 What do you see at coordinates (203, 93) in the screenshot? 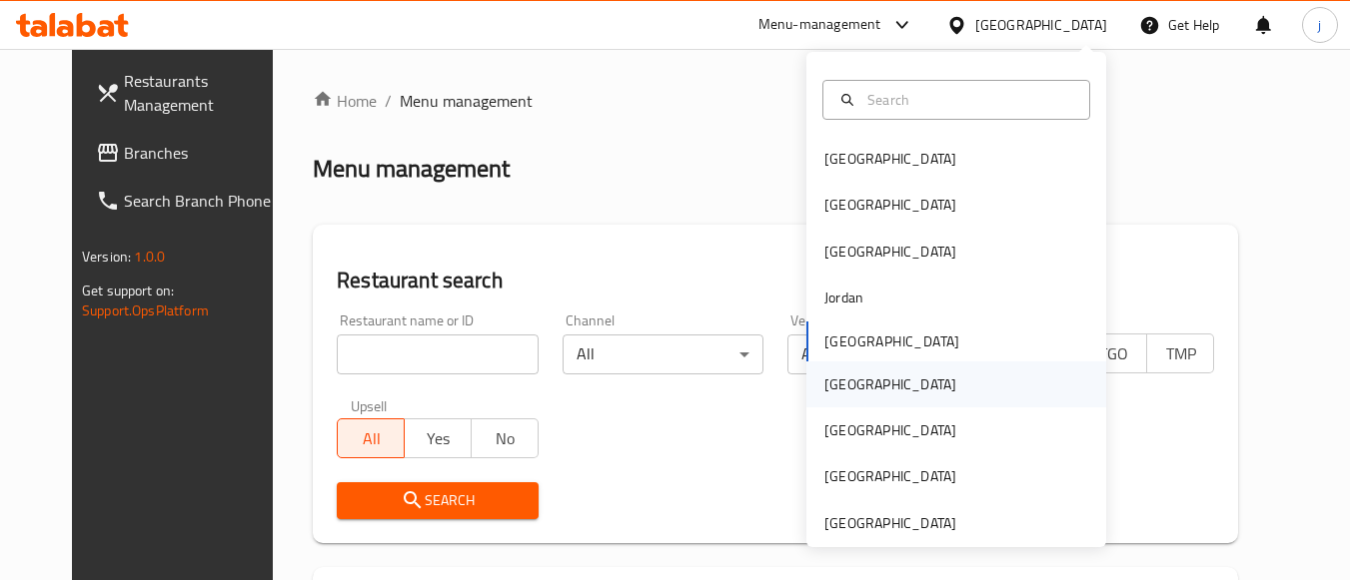
I see `span: Restaurants Management` at bounding box center [203, 93].